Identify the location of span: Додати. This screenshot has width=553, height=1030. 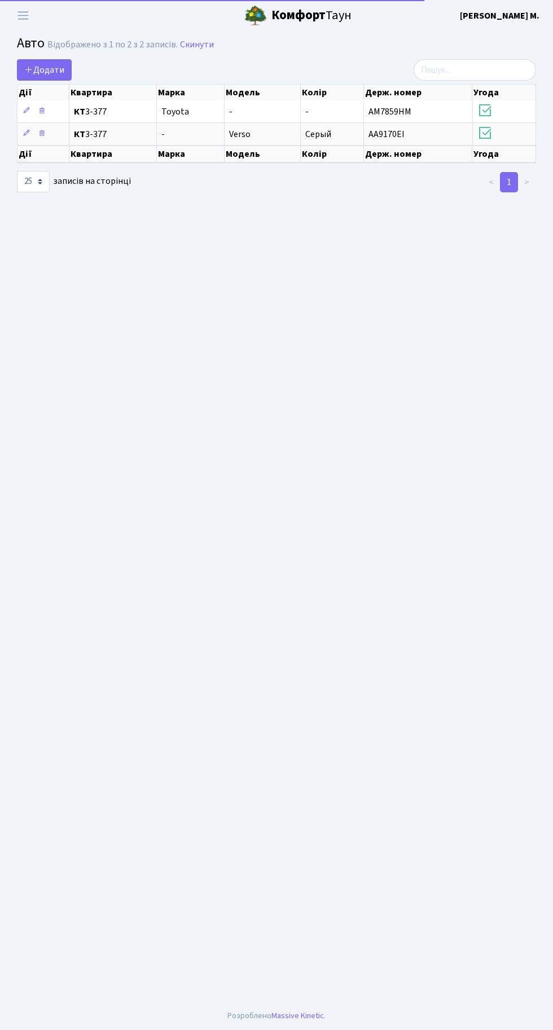
(44, 70).